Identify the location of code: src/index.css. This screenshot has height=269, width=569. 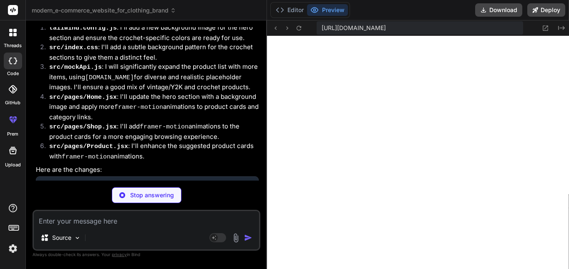
(73, 48).